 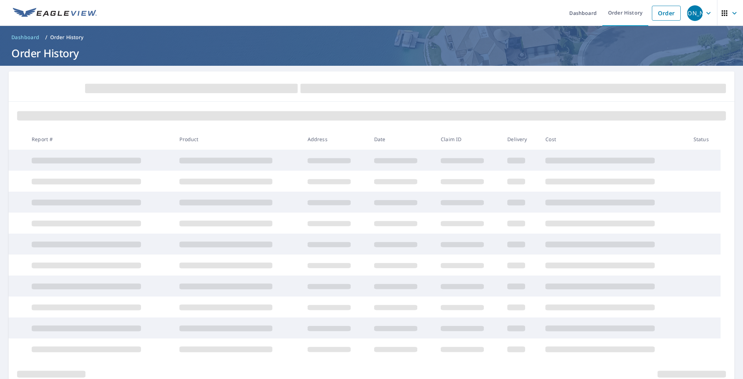 I want to click on span: Dashboard, so click(x=25, y=37).